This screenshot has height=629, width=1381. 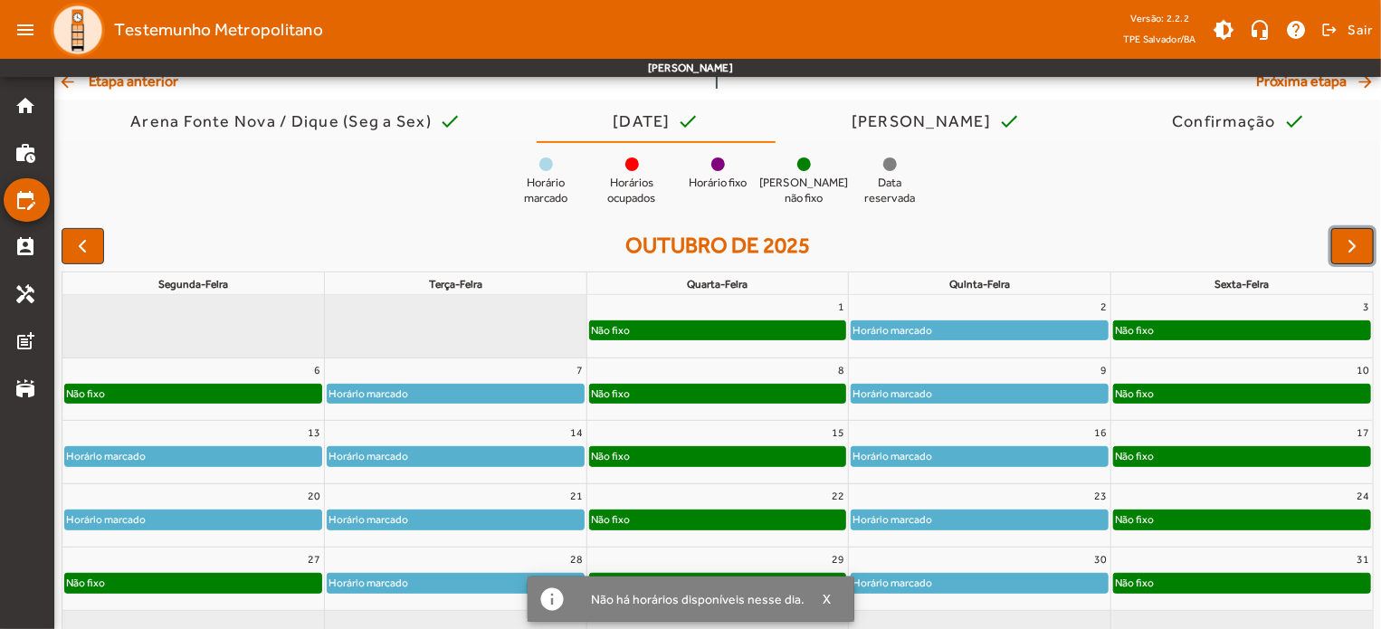 What do you see at coordinates (1363, 496) in the screenshot?
I see `a: 24 de outubro de 2025` at bounding box center [1363, 496].